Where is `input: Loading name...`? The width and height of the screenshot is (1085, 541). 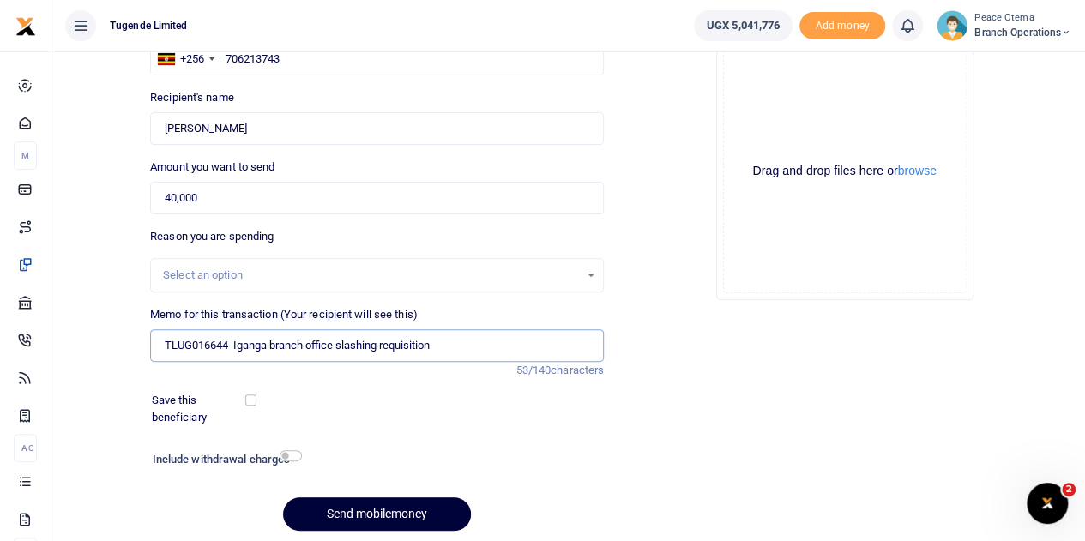 input: Loading name... is located at coordinates (377, 129).